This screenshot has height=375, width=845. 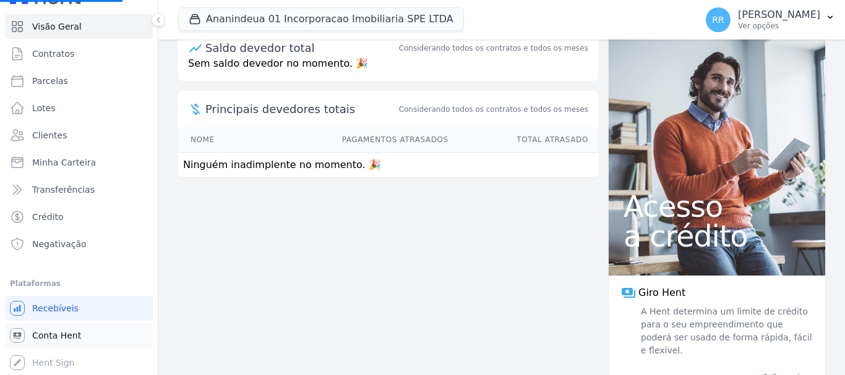 I want to click on span: Negativação, so click(x=59, y=244).